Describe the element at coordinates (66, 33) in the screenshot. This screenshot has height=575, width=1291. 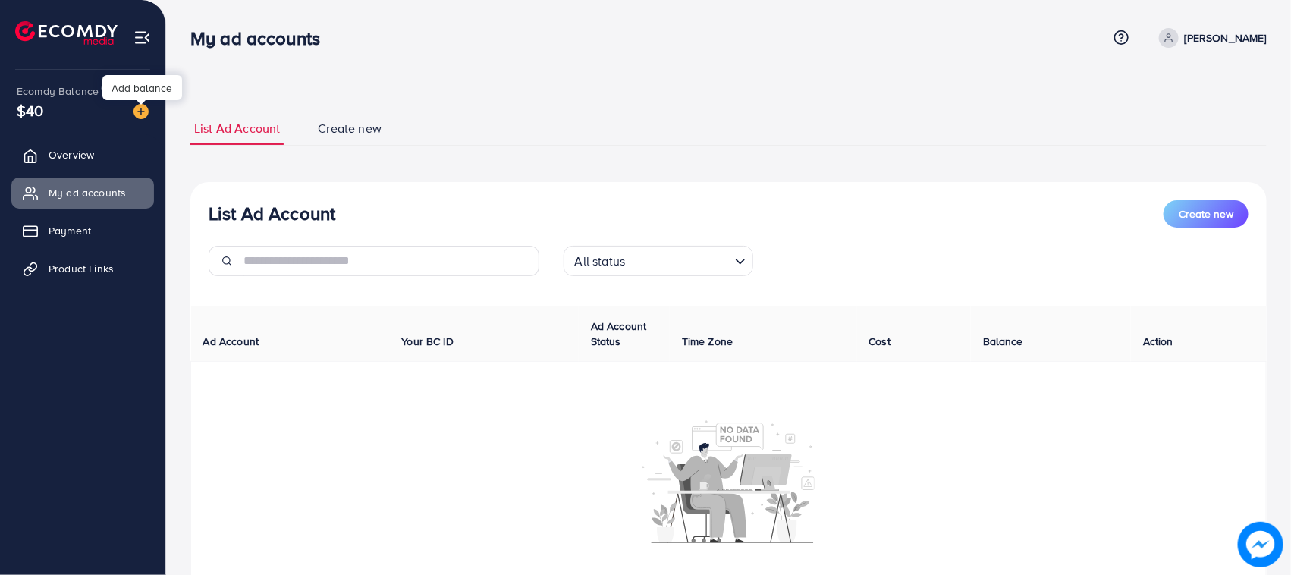
I see `a: logo` at that location.